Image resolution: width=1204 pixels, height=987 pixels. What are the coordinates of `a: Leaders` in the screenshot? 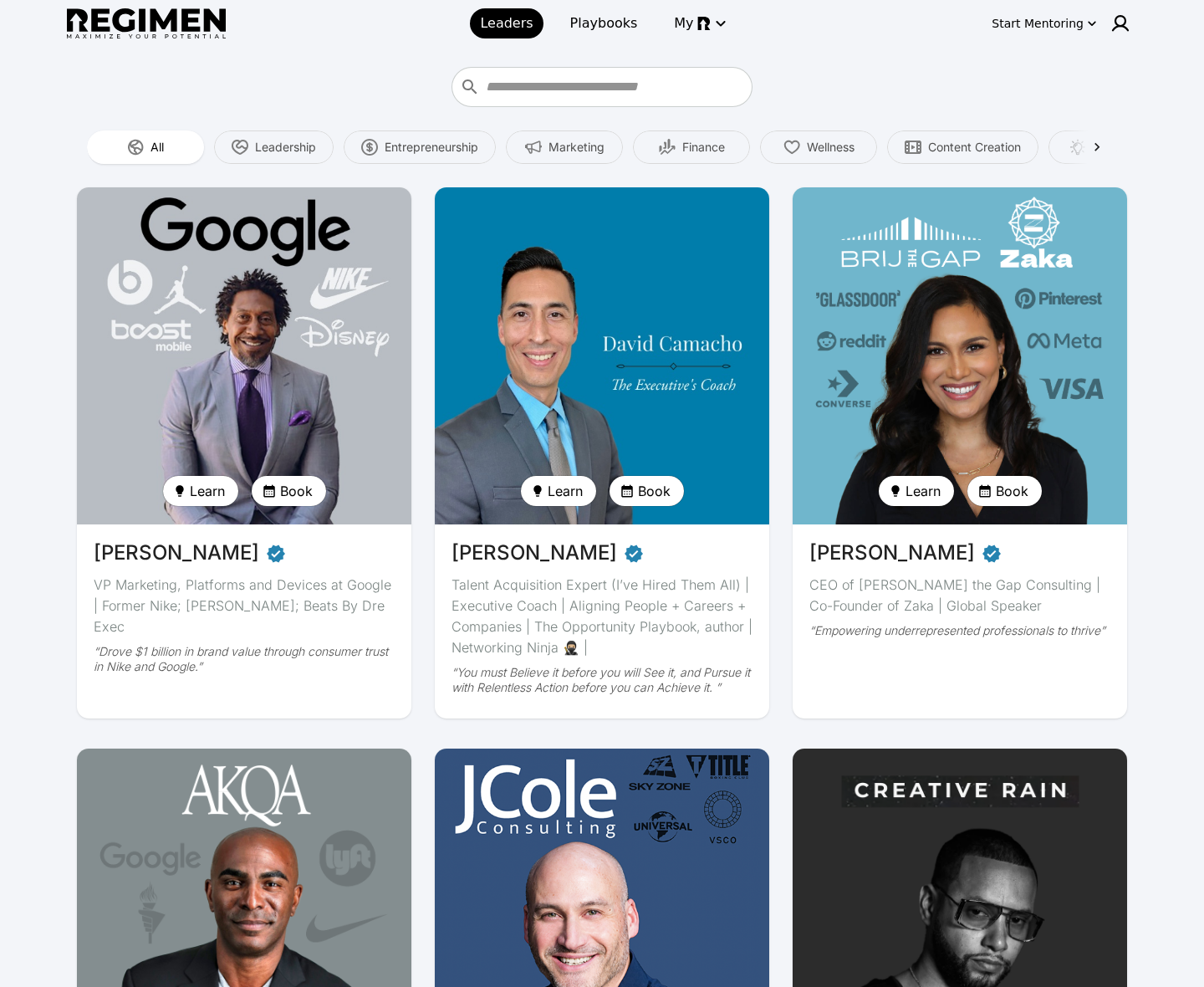 It's located at (506, 23).